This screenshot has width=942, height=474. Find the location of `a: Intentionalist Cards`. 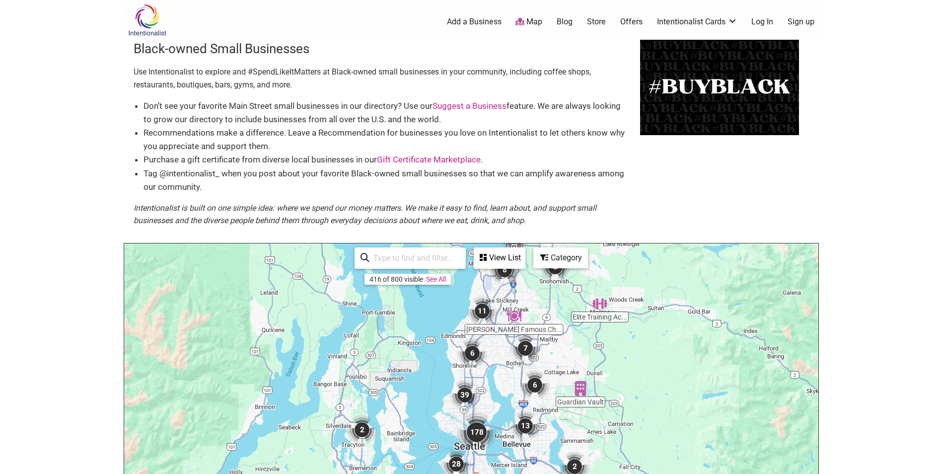

a: Intentionalist Cards is located at coordinates (697, 22).